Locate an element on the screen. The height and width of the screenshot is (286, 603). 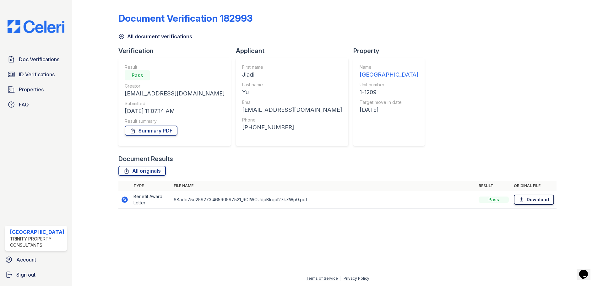
img: CE_Logo_Blue-a8612792a0a2168367f1c8372b55b34899dd931a85d93a1a3d3e32e68fde9ad4.png is located at coordinates (36, 26).